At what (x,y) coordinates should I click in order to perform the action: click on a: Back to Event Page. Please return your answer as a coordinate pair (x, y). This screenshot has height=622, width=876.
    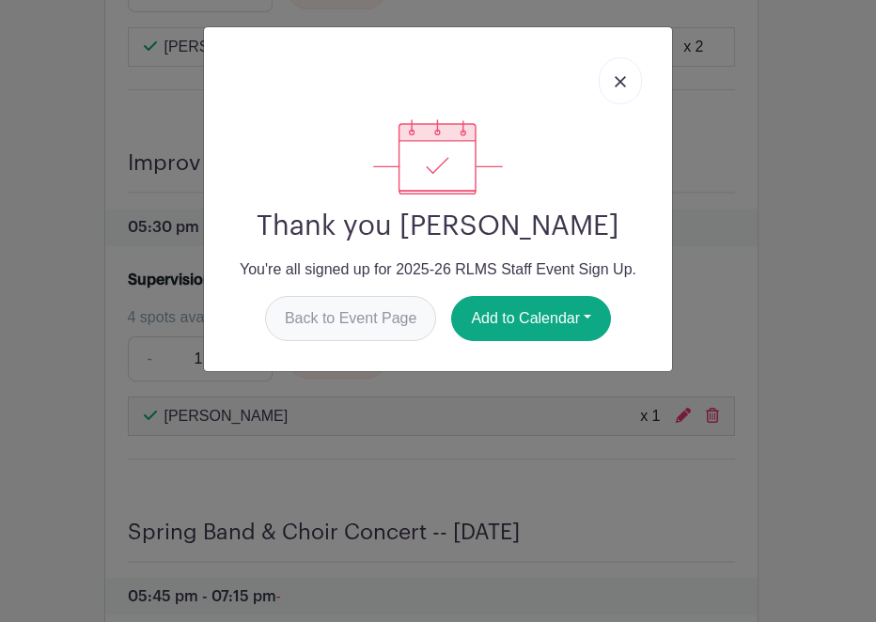
    Looking at the image, I should click on (351, 319).